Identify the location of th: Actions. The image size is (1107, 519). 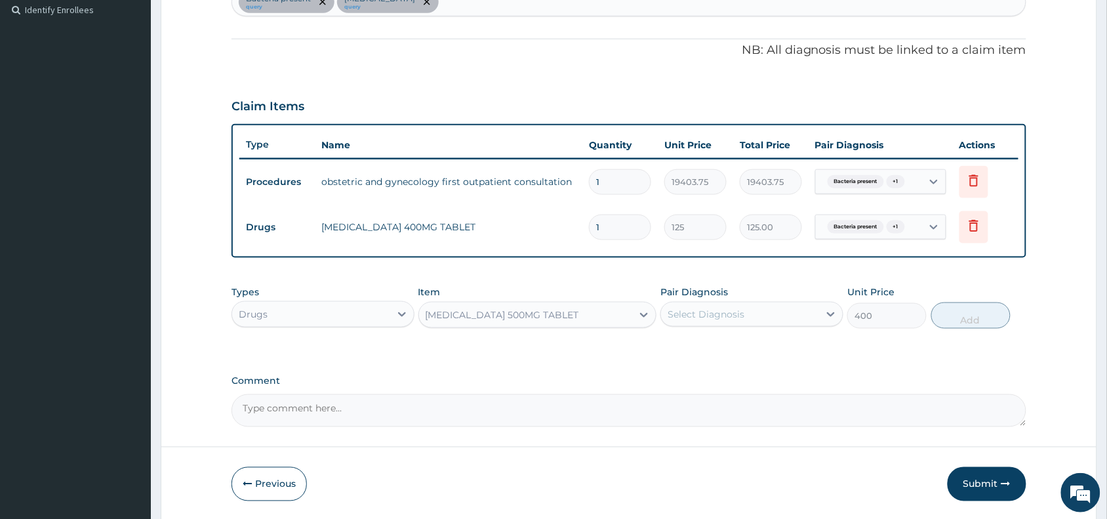
(985, 145).